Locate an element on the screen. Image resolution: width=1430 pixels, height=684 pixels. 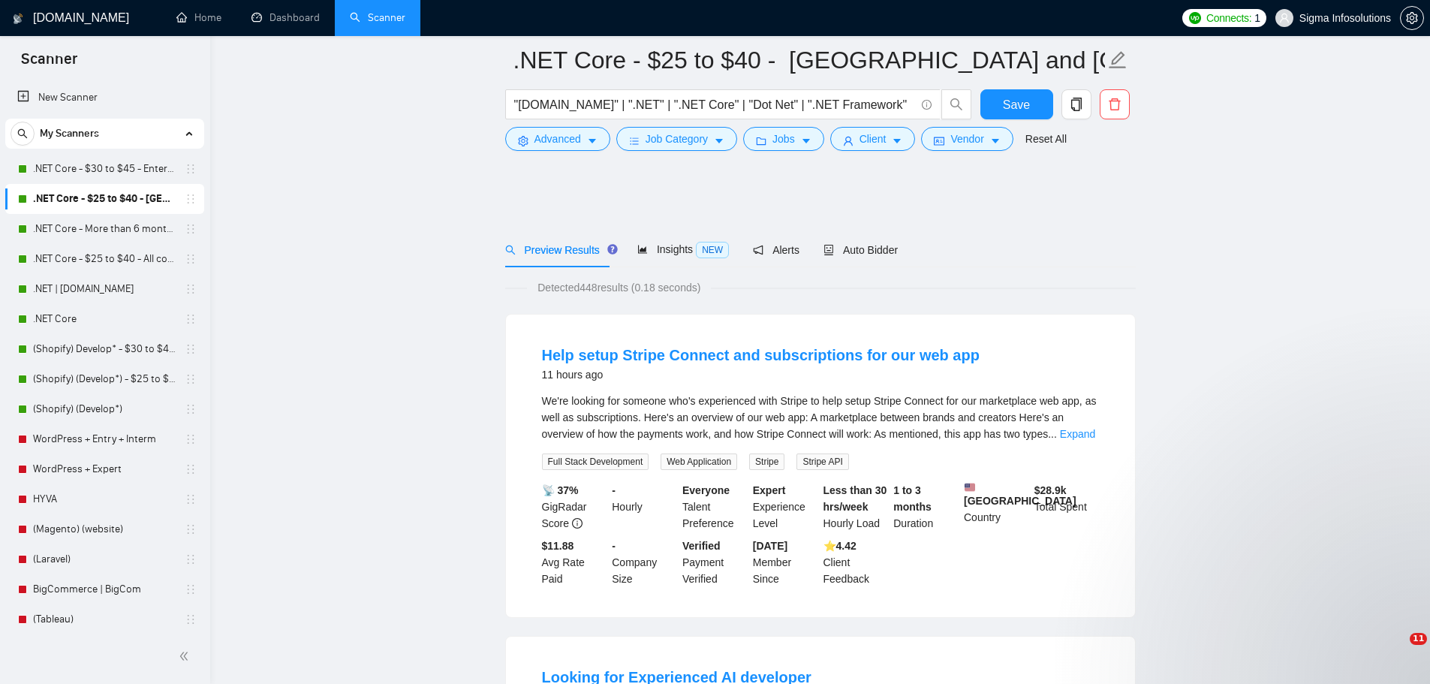
div: Member Since is located at coordinates (785, 562).